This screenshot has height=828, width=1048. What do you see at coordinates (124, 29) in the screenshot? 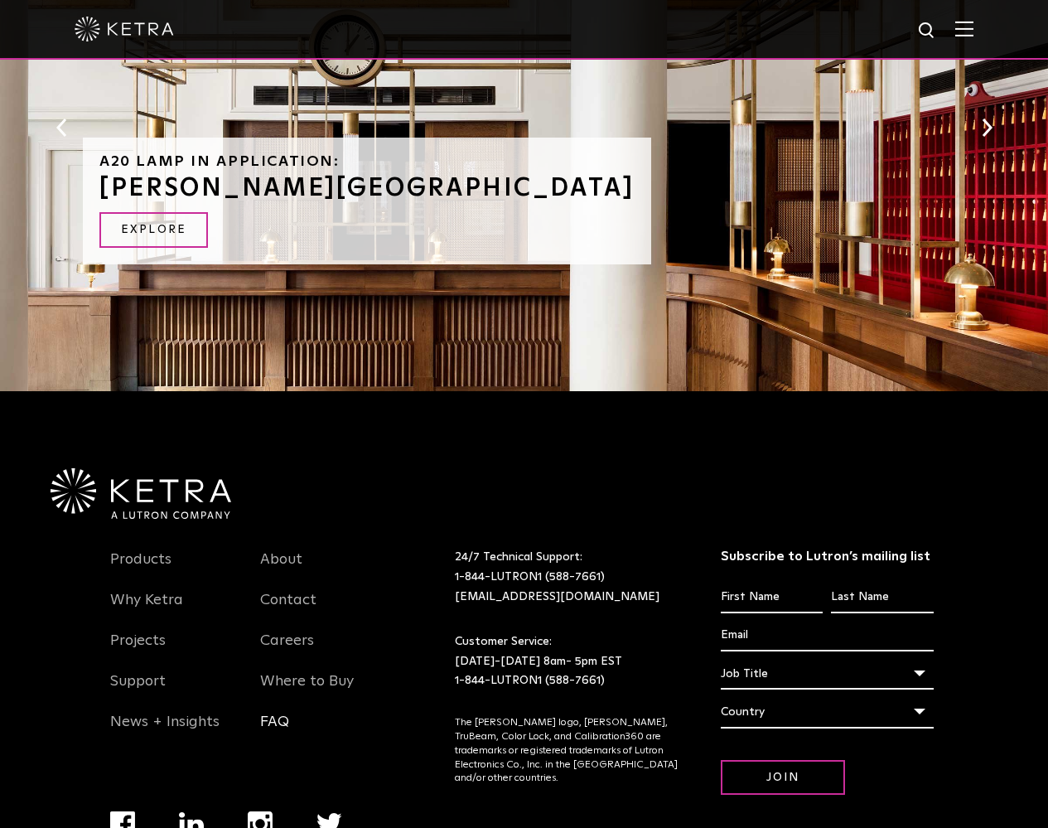
I see `img: ketra-logo-2019-white` at bounding box center [124, 29].